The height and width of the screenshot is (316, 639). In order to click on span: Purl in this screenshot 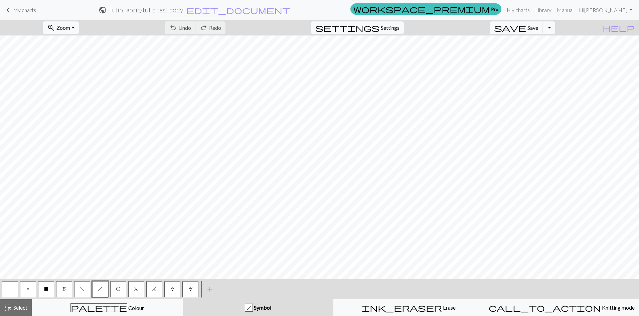, I will do `click(28, 288)`.